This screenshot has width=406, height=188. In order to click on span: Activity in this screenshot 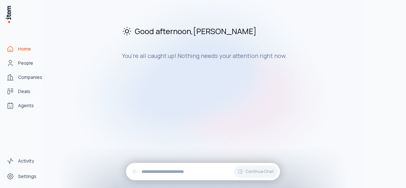, I will do `click(26, 161)`.